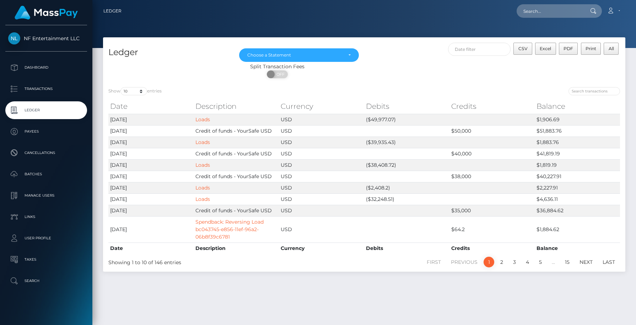  What do you see at coordinates (577, 210) in the screenshot?
I see `td: $36,884.62` at bounding box center [577, 210].